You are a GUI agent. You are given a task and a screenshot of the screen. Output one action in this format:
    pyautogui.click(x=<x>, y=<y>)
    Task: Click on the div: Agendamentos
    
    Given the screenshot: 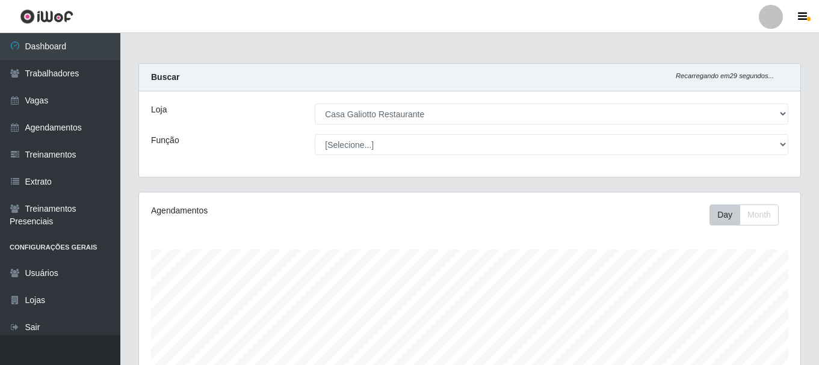 What is the action you would take?
    pyautogui.click(x=279, y=211)
    